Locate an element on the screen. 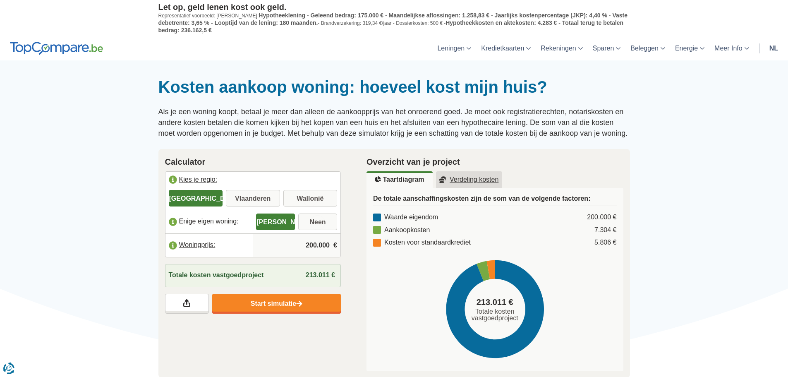  a: Rekeningen is located at coordinates (562, 48).